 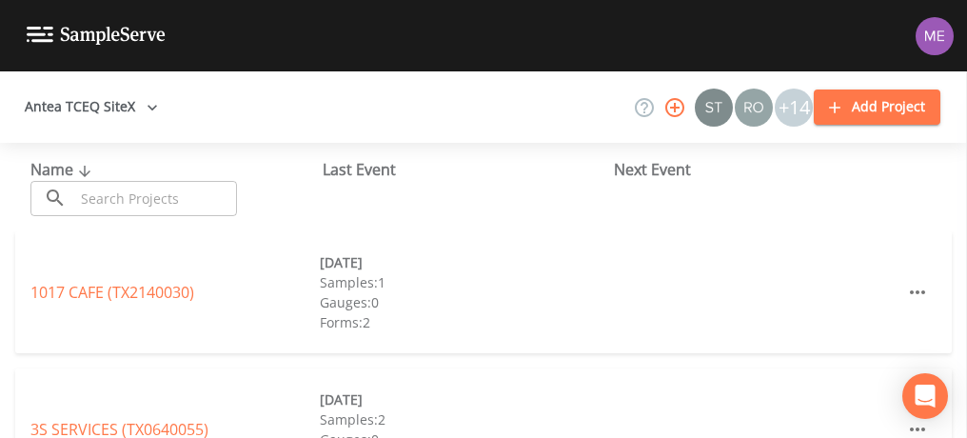 What do you see at coordinates (96, 35) in the screenshot?
I see `img: logo` at bounding box center [96, 35].